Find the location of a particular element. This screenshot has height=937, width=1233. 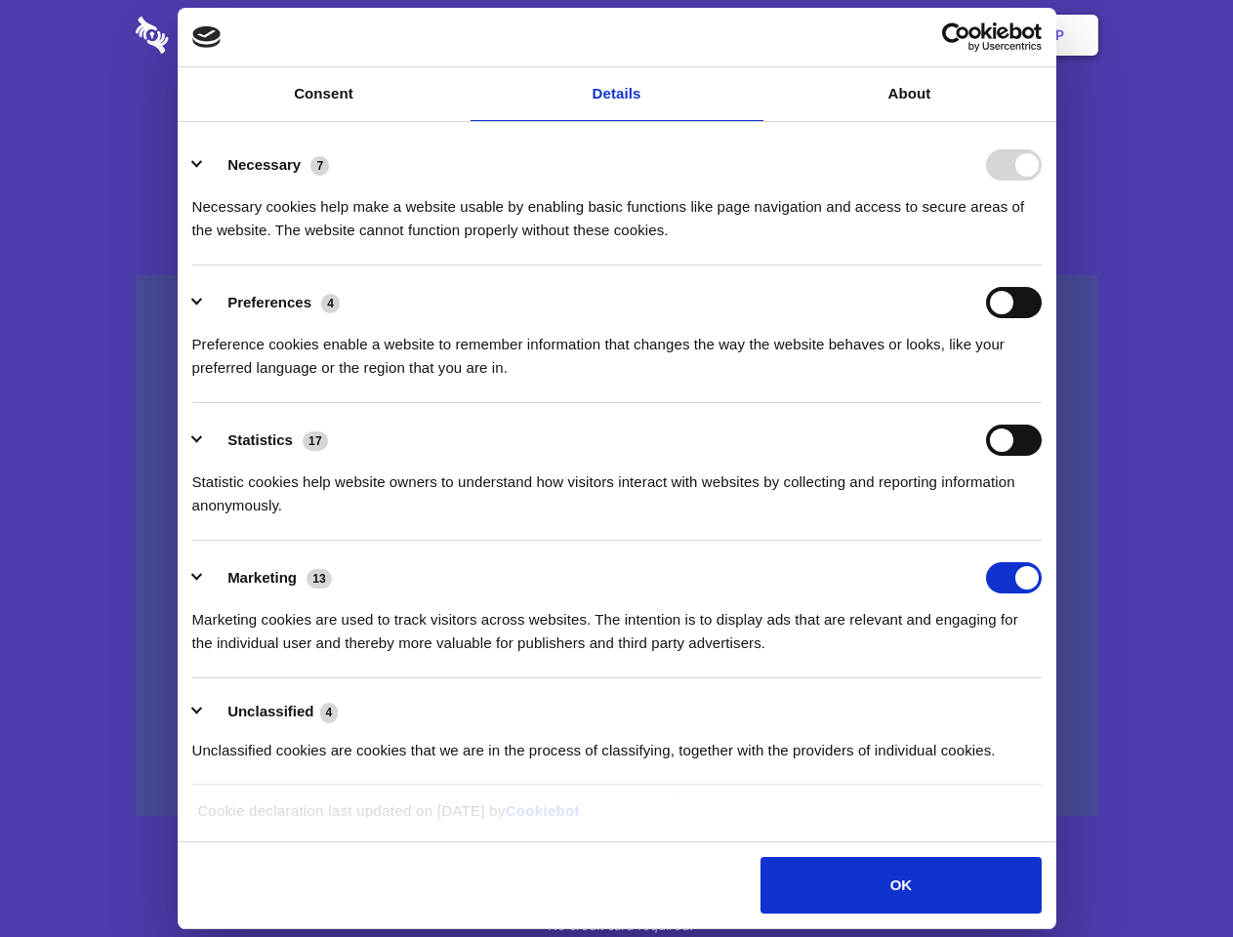

label: Statistics is located at coordinates (260, 439).